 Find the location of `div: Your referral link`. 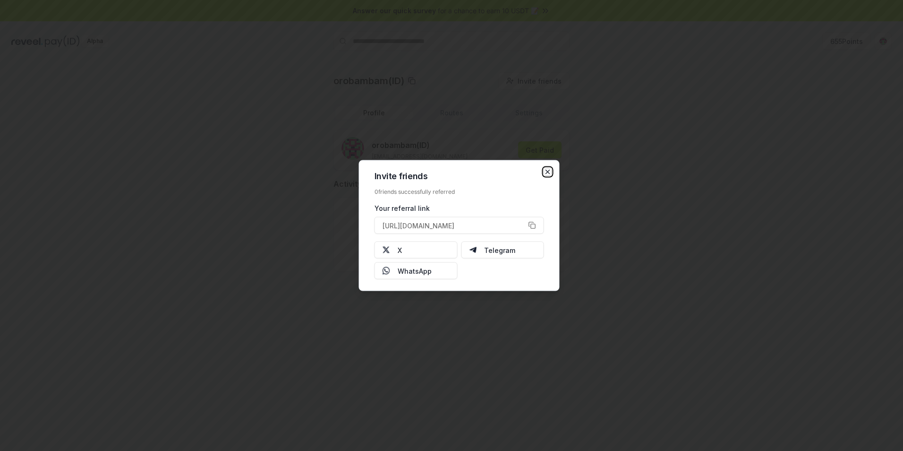

div: Your referral link is located at coordinates (459, 208).